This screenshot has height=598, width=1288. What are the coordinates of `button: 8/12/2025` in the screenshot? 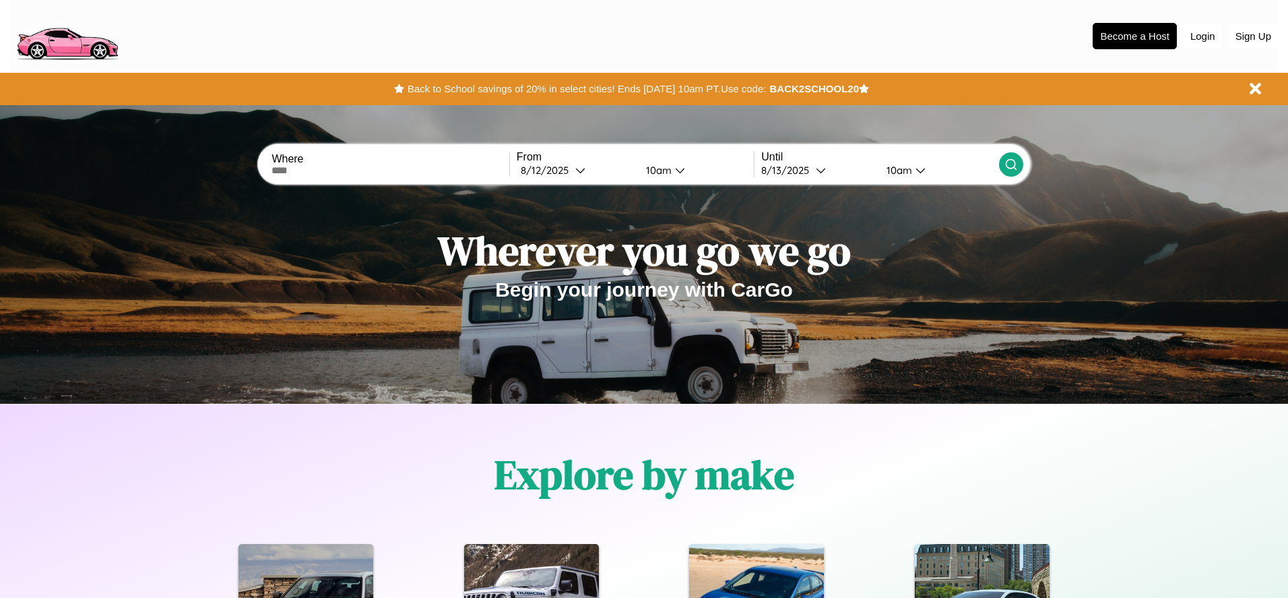 It's located at (576, 170).